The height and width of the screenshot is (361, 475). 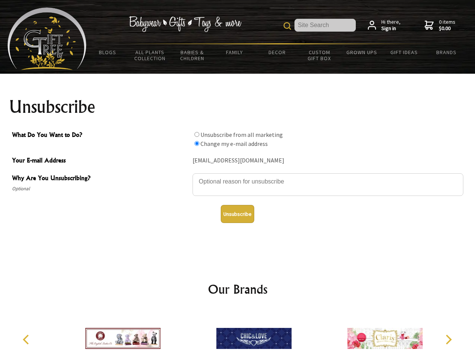 What do you see at coordinates (320, 55) in the screenshot?
I see `a: Custom Gift Box` at bounding box center [320, 55].